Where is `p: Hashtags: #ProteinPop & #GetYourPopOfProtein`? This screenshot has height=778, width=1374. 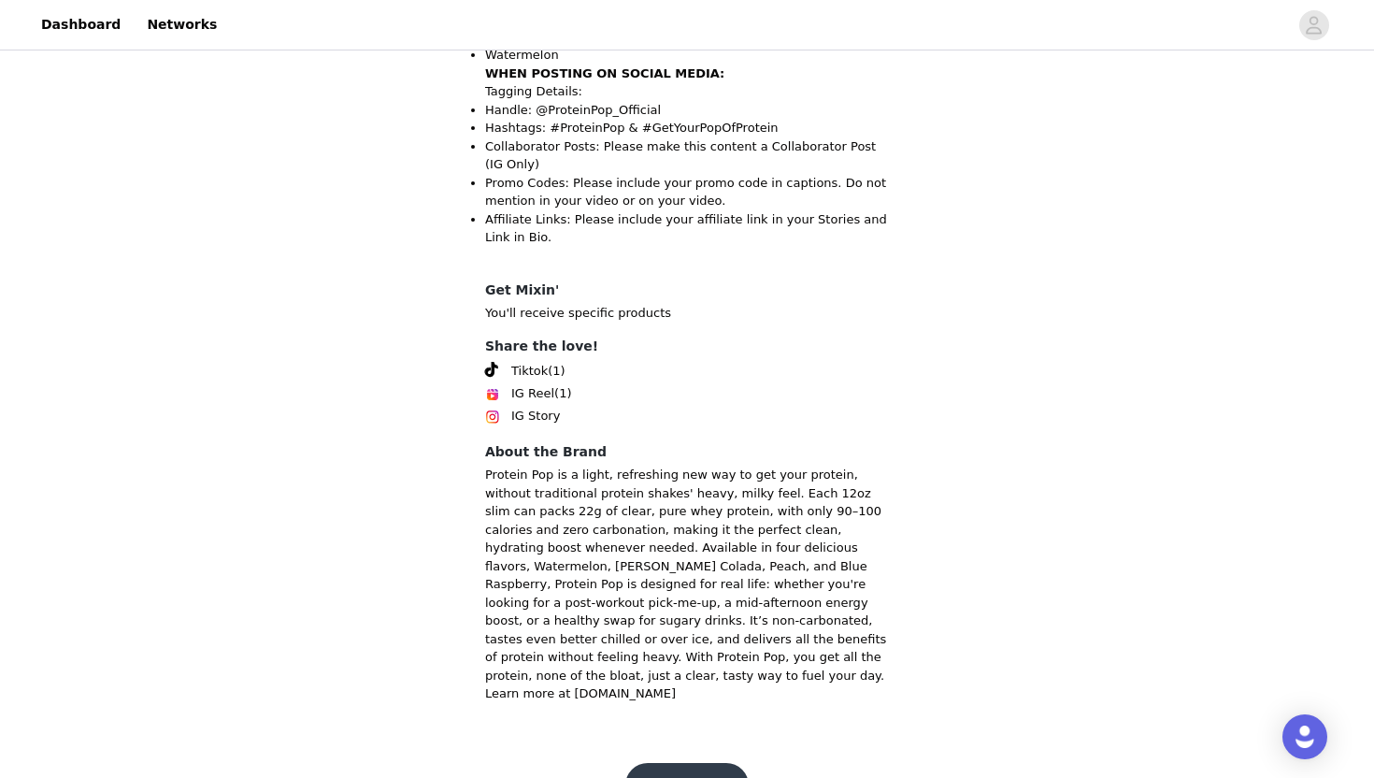
p: Hashtags: #ProteinPop & #GetYourPopOfProtein is located at coordinates (687, 128).